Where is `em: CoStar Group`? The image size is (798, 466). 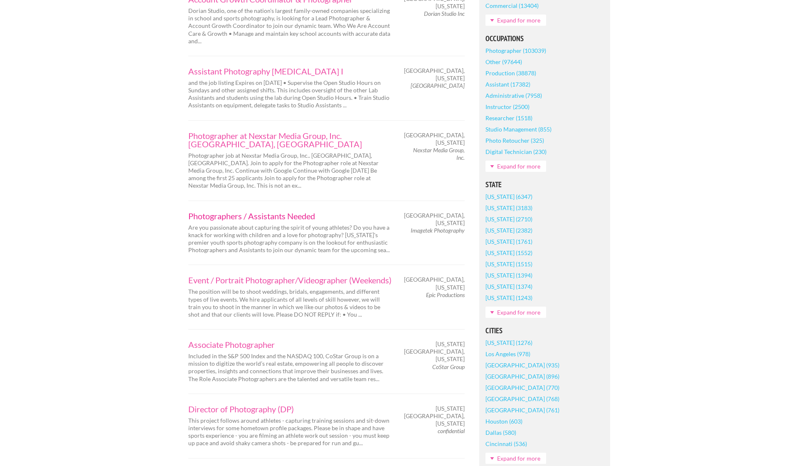
em: CoStar Group is located at coordinates (448, 366).